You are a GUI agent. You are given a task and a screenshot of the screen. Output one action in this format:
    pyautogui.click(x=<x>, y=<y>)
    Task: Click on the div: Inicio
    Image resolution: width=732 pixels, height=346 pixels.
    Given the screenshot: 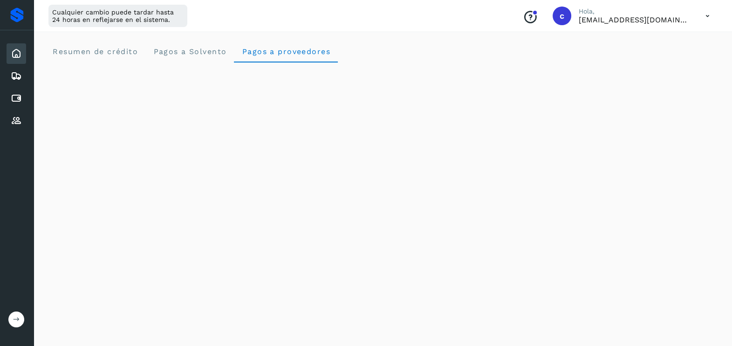 What is the action you would take?
    pyautogui.click(x=16, y=54)
    